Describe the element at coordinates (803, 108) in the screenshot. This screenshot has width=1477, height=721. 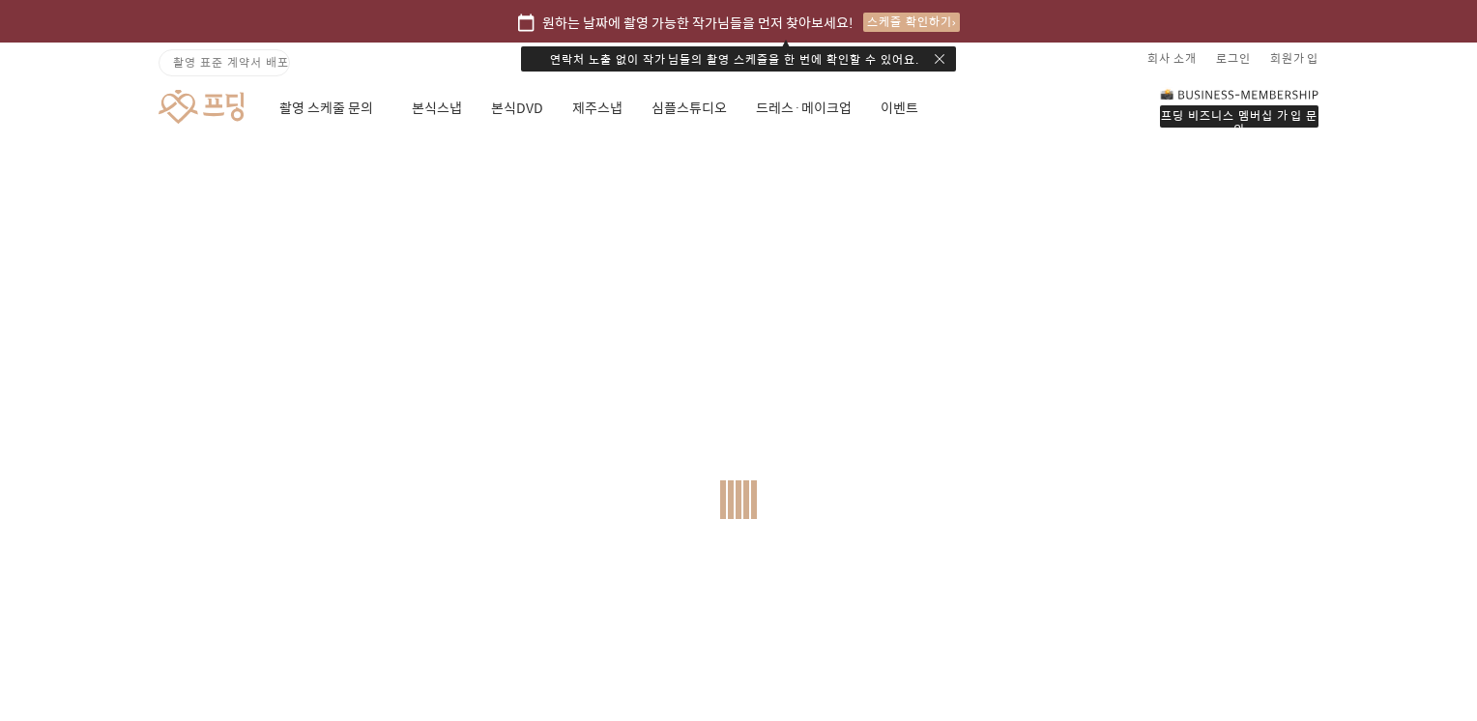
I see `a: 드레스·메이크업` at that location.